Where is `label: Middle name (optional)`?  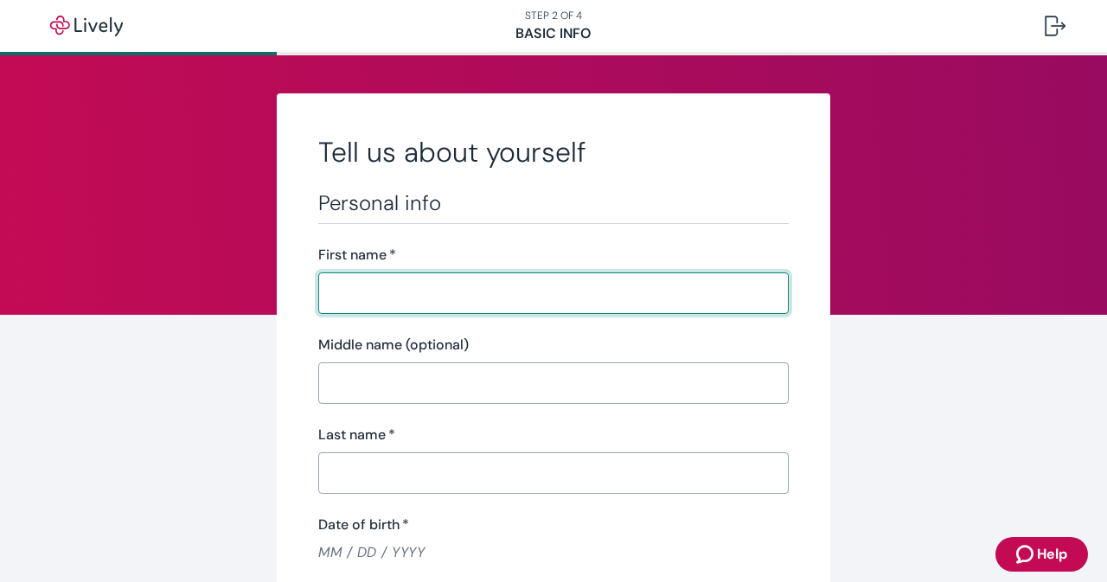 label: Middle name (optional) is located at coordinates (393, 345).